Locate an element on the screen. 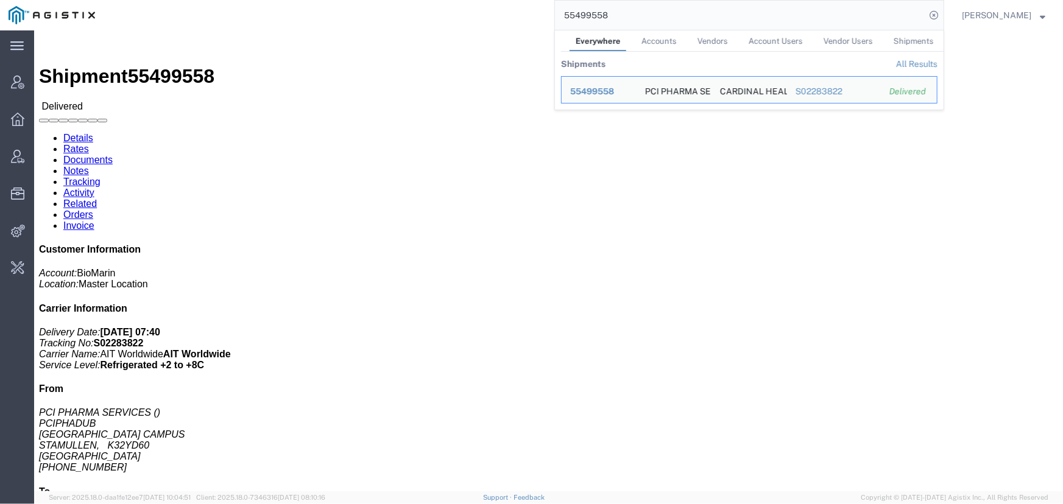  span: Jenneffer Jahraus is located at coordinates (997, 15).